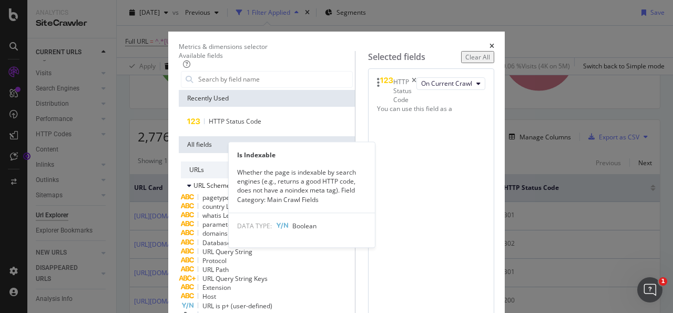  I want to click on span: Extension, so click(217, 287).